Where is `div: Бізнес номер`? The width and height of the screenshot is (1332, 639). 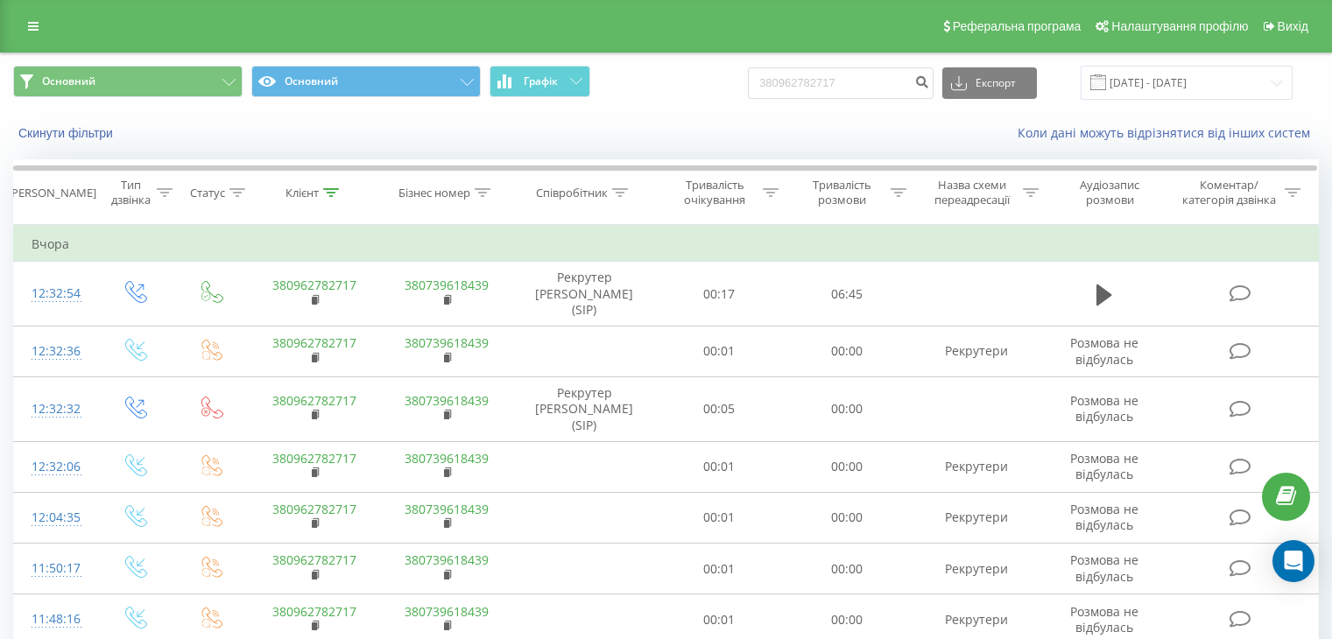
div: Бізнес номер is located at coordinates (434, 193).